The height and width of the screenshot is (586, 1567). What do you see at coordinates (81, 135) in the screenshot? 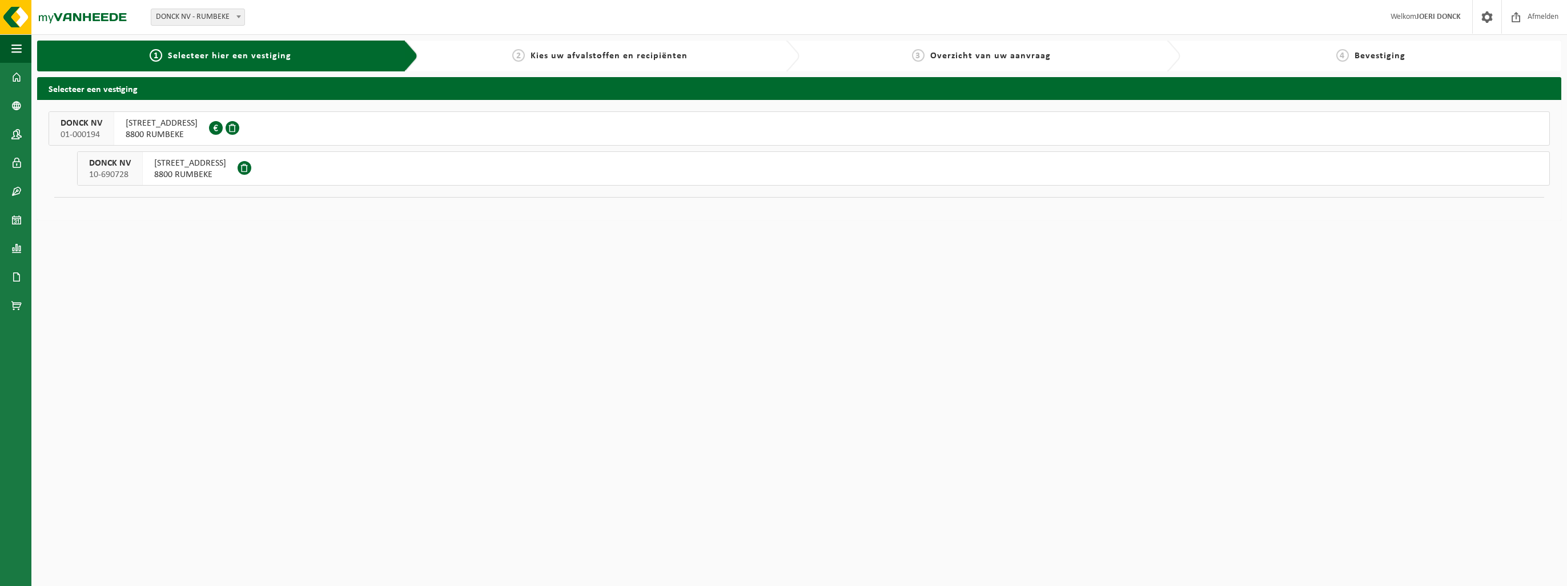
I see `span: 01-000194` at bounding box center [81, 135].